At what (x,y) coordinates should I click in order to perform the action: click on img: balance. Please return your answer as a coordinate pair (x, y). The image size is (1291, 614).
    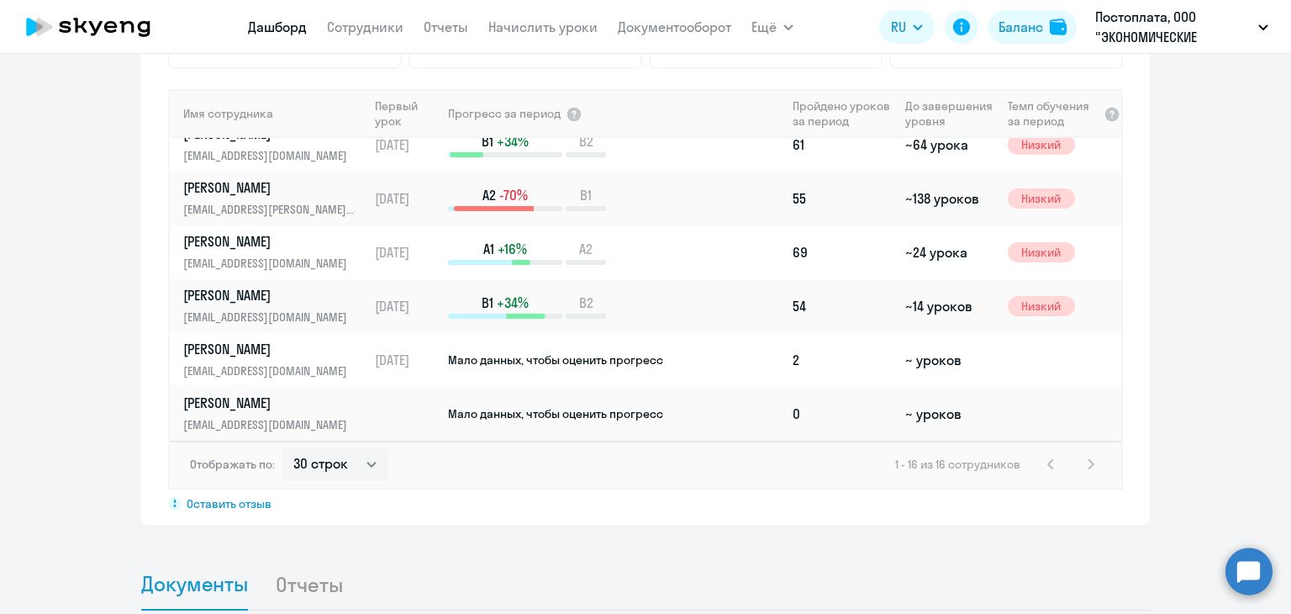
    Looking at the image, I should click on (1058, 27).